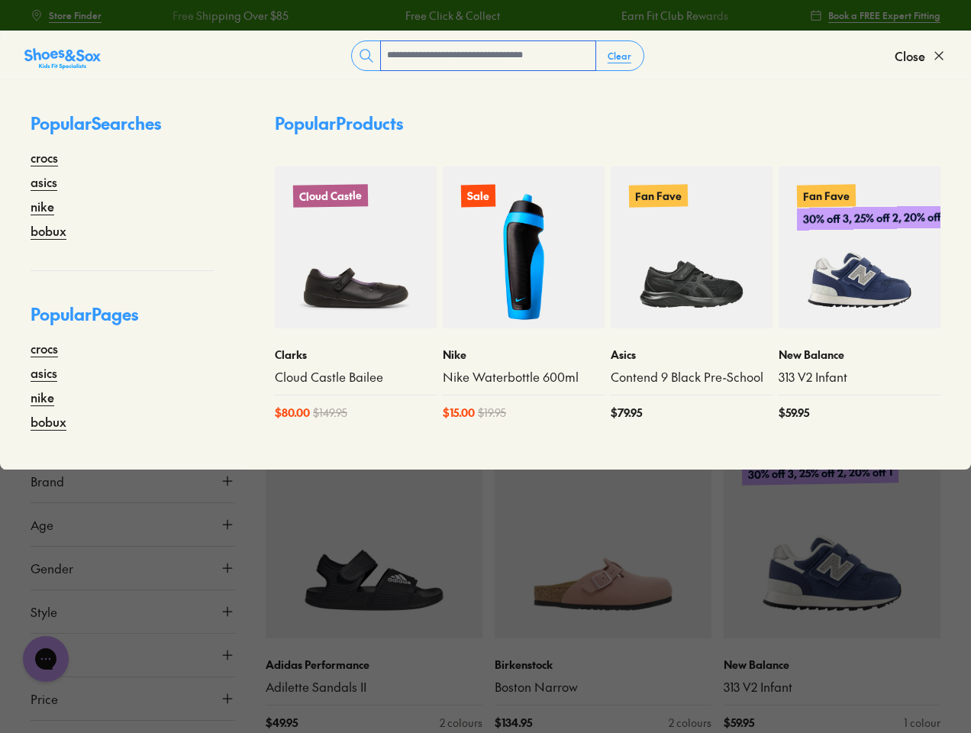 This screenshot has height=733, width=971. What do you see at coordinates (524, 247) in the screenshot?
I see `a: Sale` at bounding box center [524, 247].